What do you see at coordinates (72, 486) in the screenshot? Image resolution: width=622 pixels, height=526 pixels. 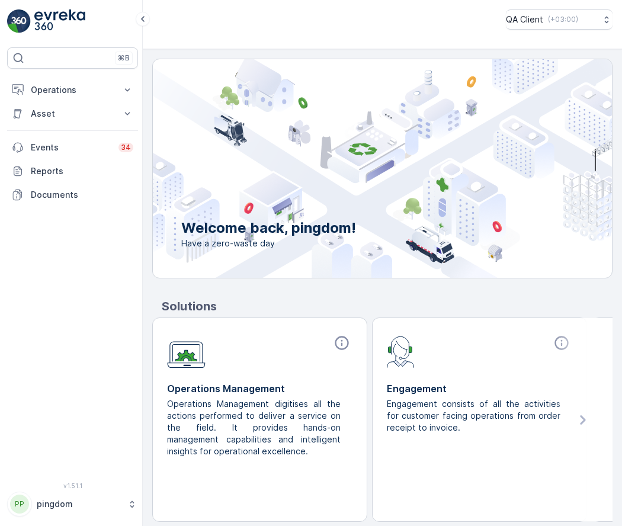 I see `span: v 1.51.1` at bounding box center [72, 486].